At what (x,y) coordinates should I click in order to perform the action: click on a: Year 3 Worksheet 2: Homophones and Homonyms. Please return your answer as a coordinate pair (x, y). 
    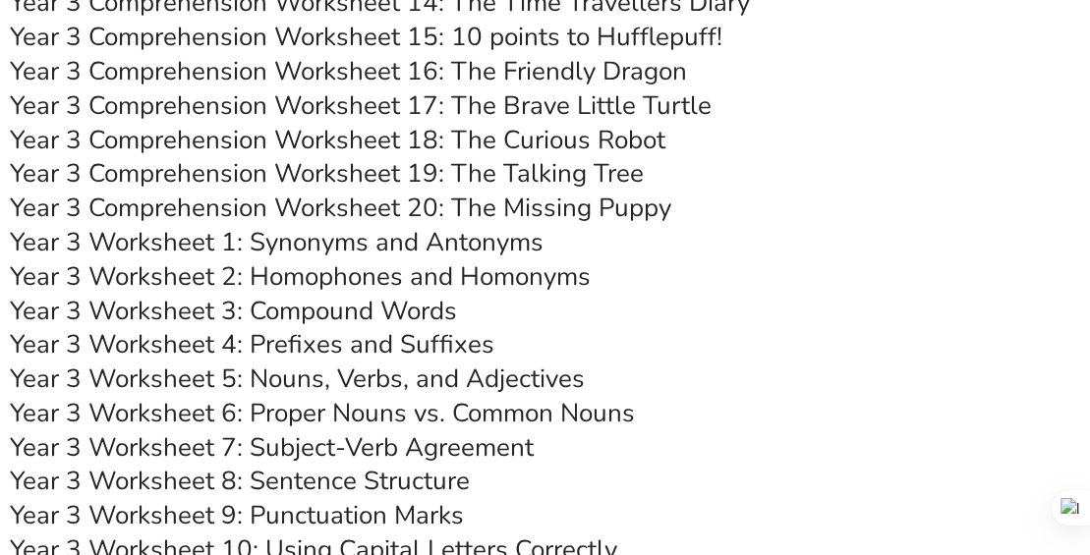
    Looking at the image, I should click on (300, 276).